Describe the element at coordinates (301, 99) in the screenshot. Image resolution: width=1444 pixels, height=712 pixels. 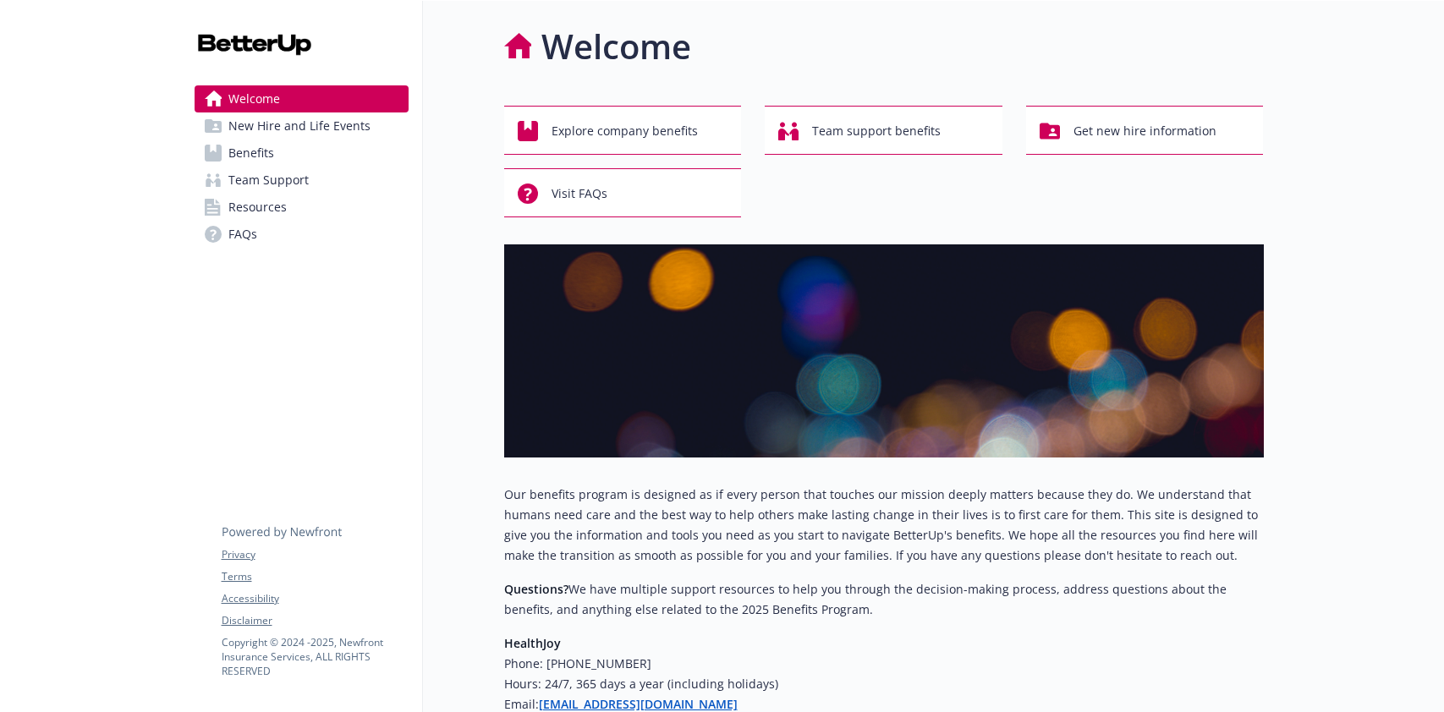
I see `a: Welcome` at that location.